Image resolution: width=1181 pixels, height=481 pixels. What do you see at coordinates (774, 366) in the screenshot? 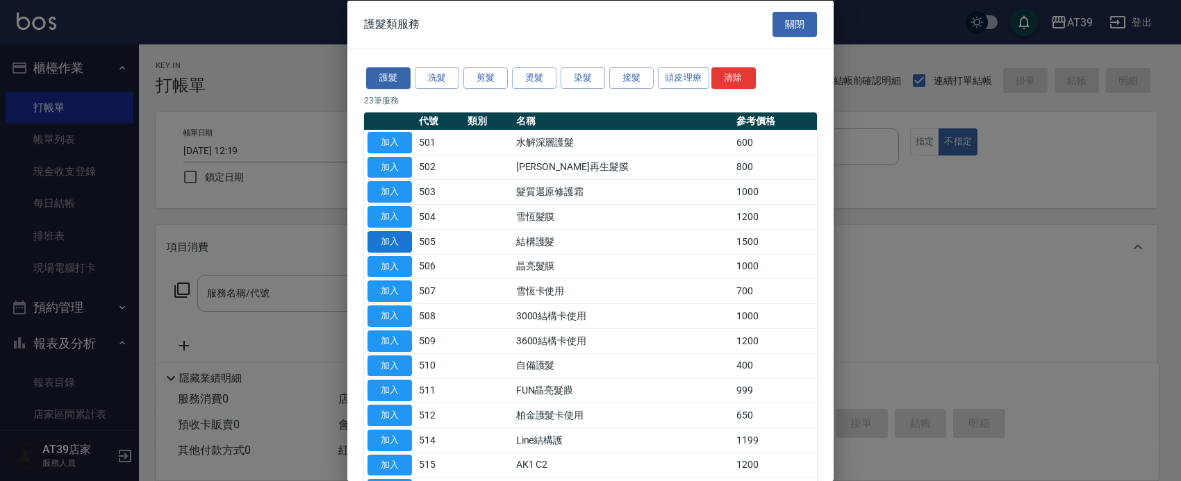
I see `td: 400` at bounding box center [774, 366].